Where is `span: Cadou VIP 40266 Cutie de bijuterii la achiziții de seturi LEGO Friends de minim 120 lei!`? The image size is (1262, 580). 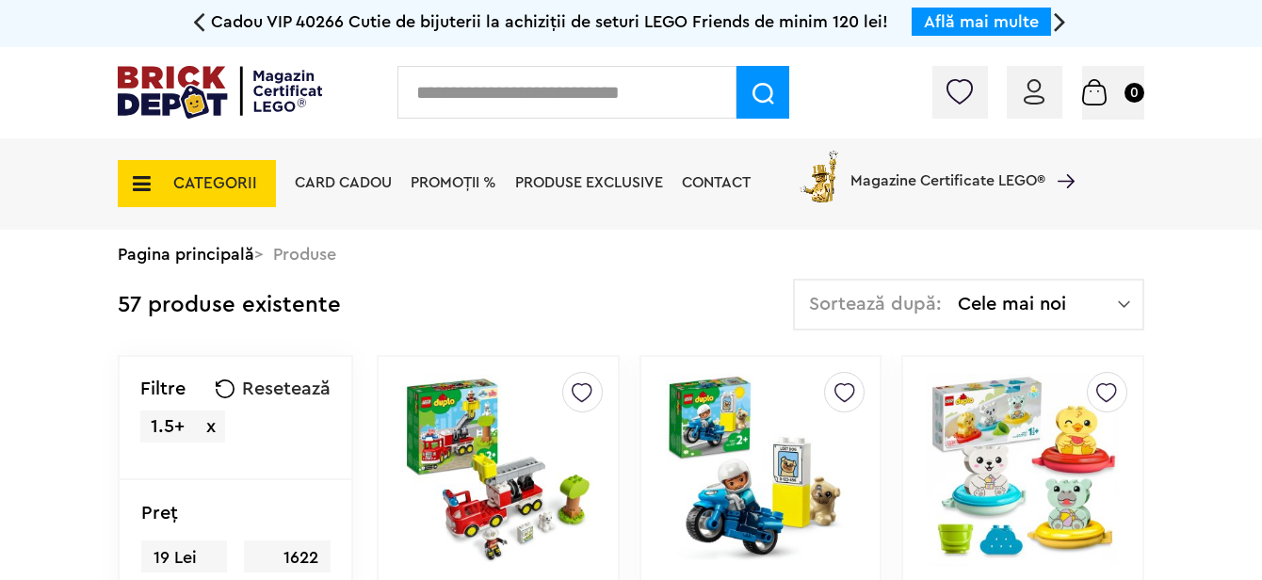 span: Cadou VIP 40266 Cutie de bijuterii la achiziții de seturi LEGO Friends de minim 120 lei! is located at coordinates (549, 22).